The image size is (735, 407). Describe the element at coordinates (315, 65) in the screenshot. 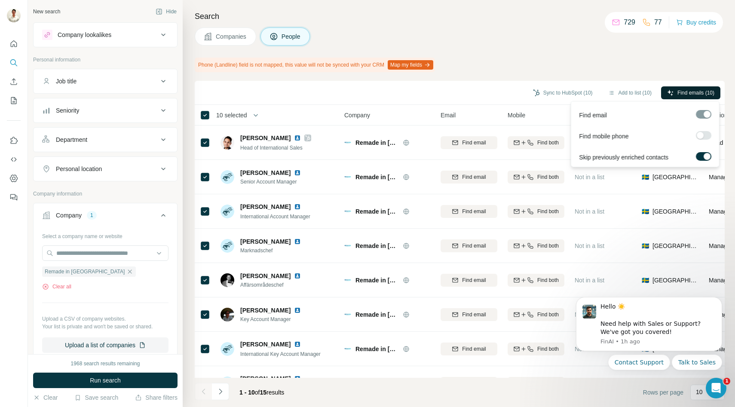

I see `div: Phone (Landline) field is not mapped, this value will not be synced with your CRM` at that location.